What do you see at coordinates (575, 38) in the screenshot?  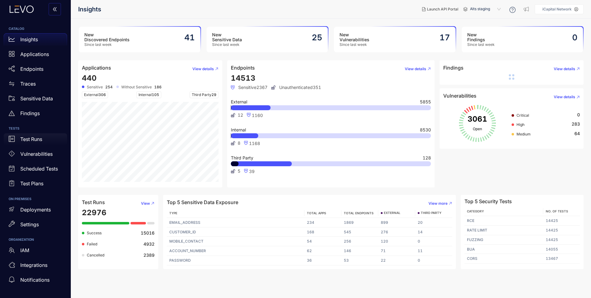 I see `h2: 0` at bounding box center [575, 38].